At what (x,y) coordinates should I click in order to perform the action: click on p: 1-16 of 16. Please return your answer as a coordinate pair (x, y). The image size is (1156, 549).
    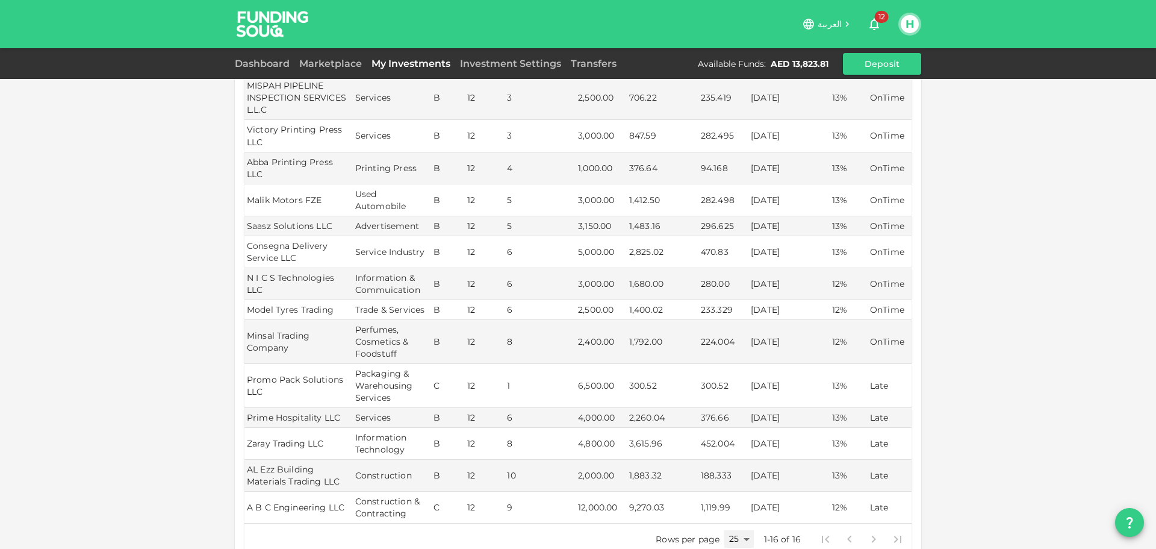
    Looking at the image, I should click on (783, 539).